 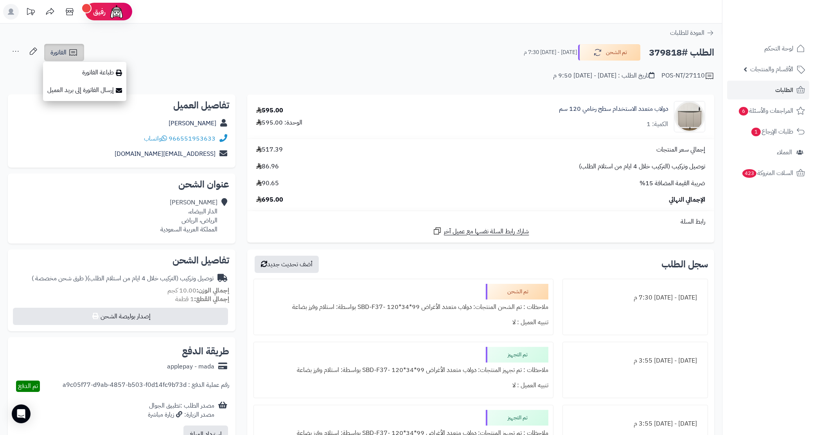 I want to click on span: ضريبة القيمة المضافة 15%, so click(x=672, y=183).